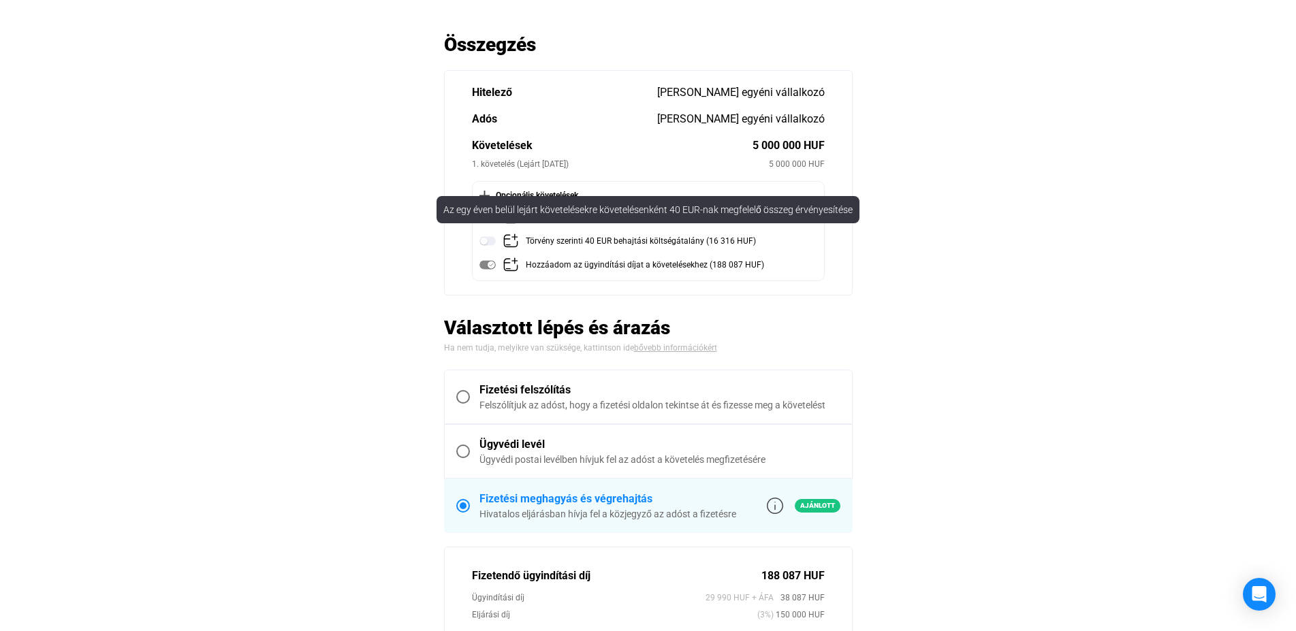  I want to click on img: toggle-off, so click(488, 241).